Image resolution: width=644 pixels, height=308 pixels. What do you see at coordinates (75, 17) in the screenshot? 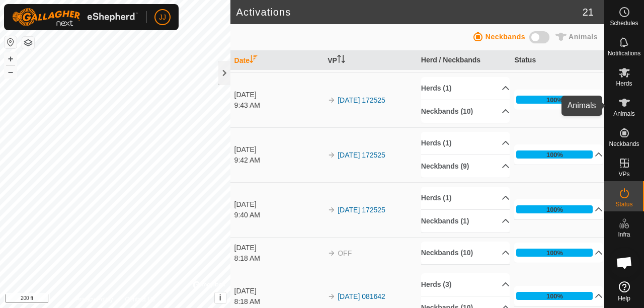
I see `img: Gallagher Logo` at bounding box center [75, 17].